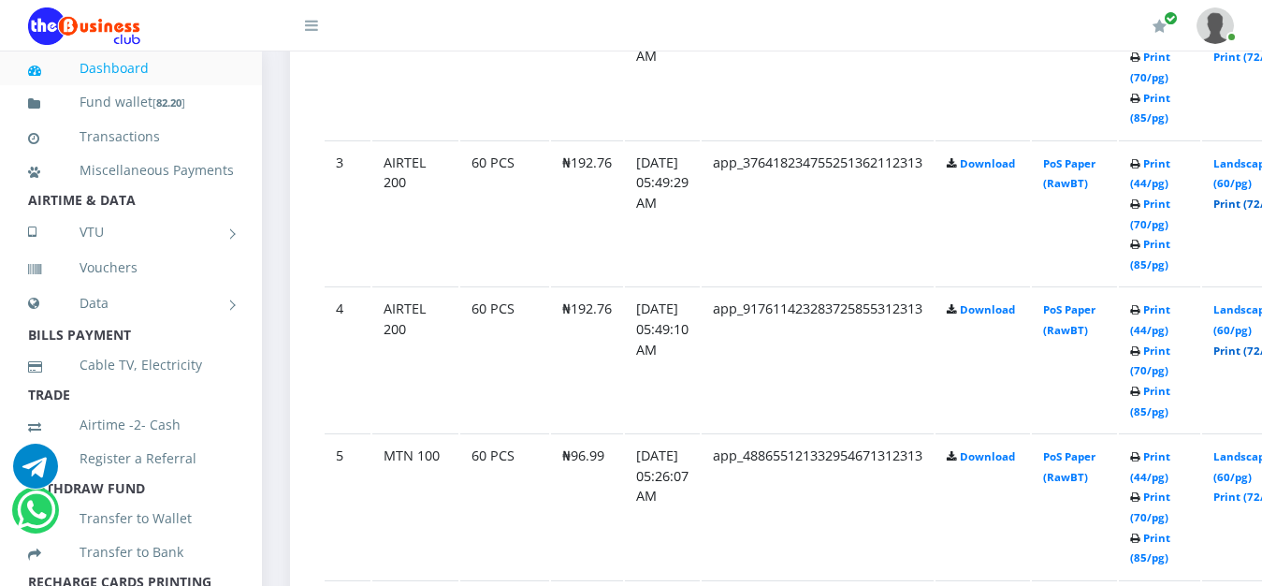 Image resolution: width=1262 pixels, height=586 pixels. Describe the element at coordinates (131, 102) in the screenshot. I see `a: Fund wallet[82.20]` at that location.